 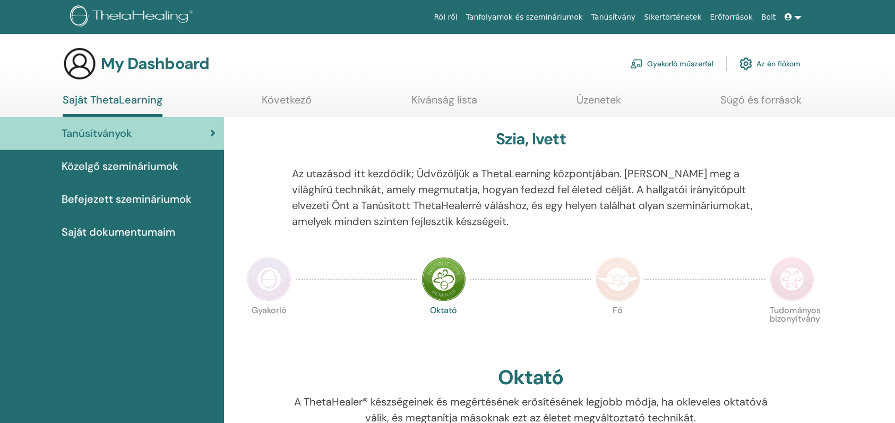 I want to click on a: Sikertörténetek, so click(x=673, y=17).